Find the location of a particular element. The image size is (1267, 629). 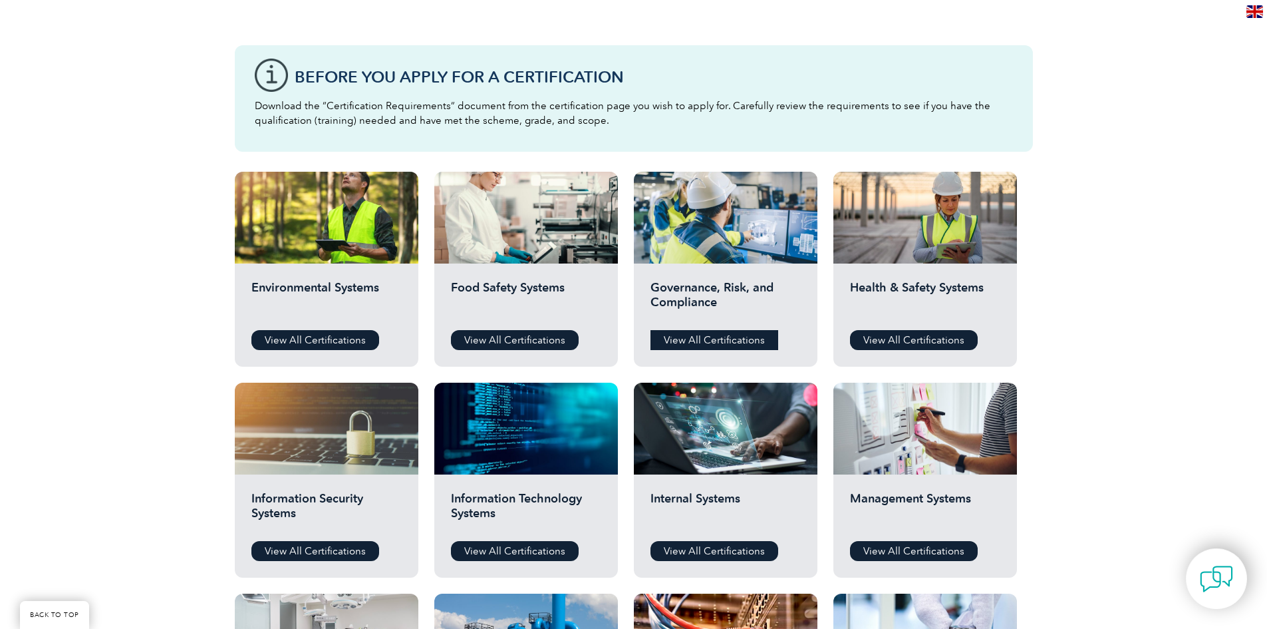

h2: Environmental Systems is located at coordinates (327, 300).